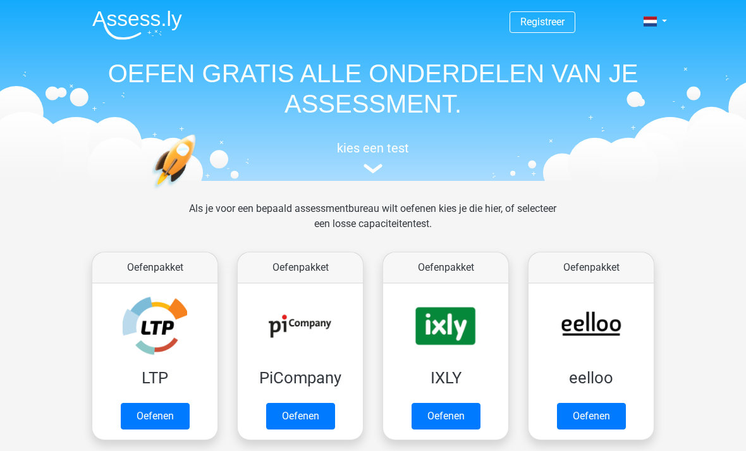  I want to click on a: kies een test, so click(373, 157).